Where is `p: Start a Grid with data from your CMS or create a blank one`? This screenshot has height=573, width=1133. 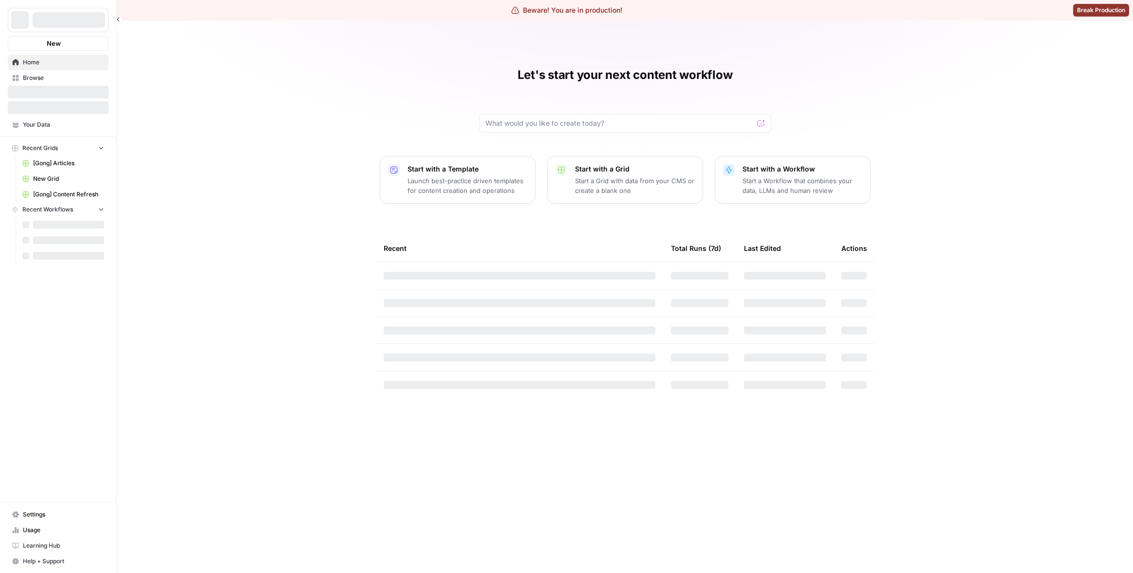 p: Start a Grid with data from your CMS or create a blank one is located at coordinates (635, 186).